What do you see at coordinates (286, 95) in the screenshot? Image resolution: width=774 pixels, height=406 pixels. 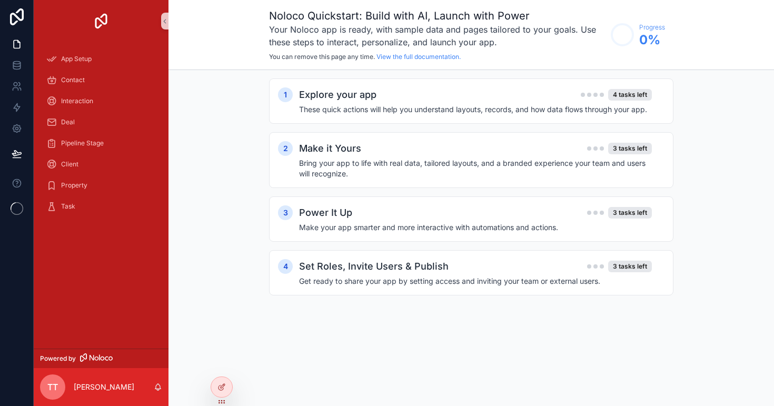 I see `div: 1` at bounding box center [286, 95].